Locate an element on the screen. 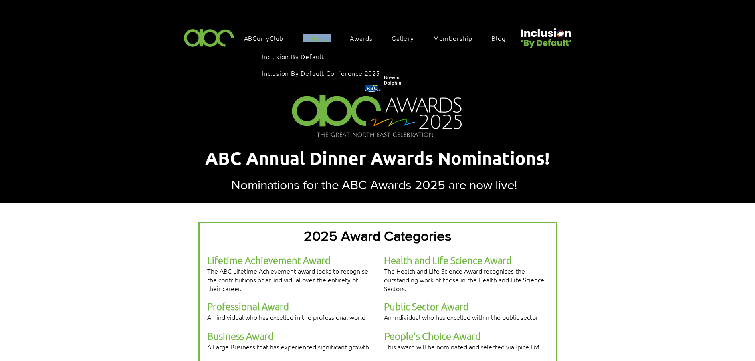 This screenshot has width=755, height=361. a: Inclusion By Default is located at coordinates (321, 56).